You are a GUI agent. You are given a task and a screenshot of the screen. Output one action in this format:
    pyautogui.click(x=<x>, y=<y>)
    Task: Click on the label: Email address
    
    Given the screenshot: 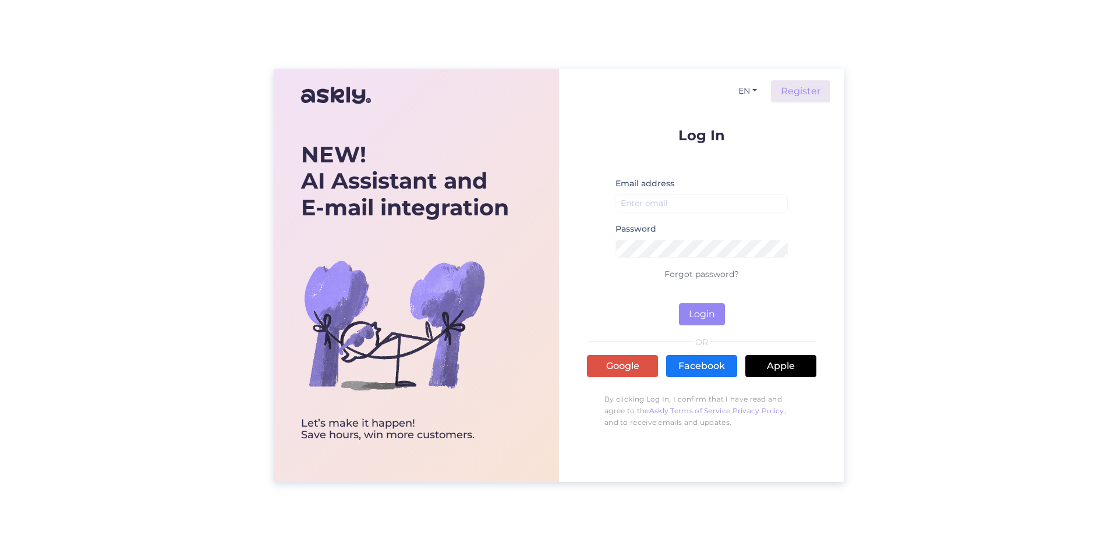 What is the action you would take?
    pyautogui.click(x=644, y=183)
    